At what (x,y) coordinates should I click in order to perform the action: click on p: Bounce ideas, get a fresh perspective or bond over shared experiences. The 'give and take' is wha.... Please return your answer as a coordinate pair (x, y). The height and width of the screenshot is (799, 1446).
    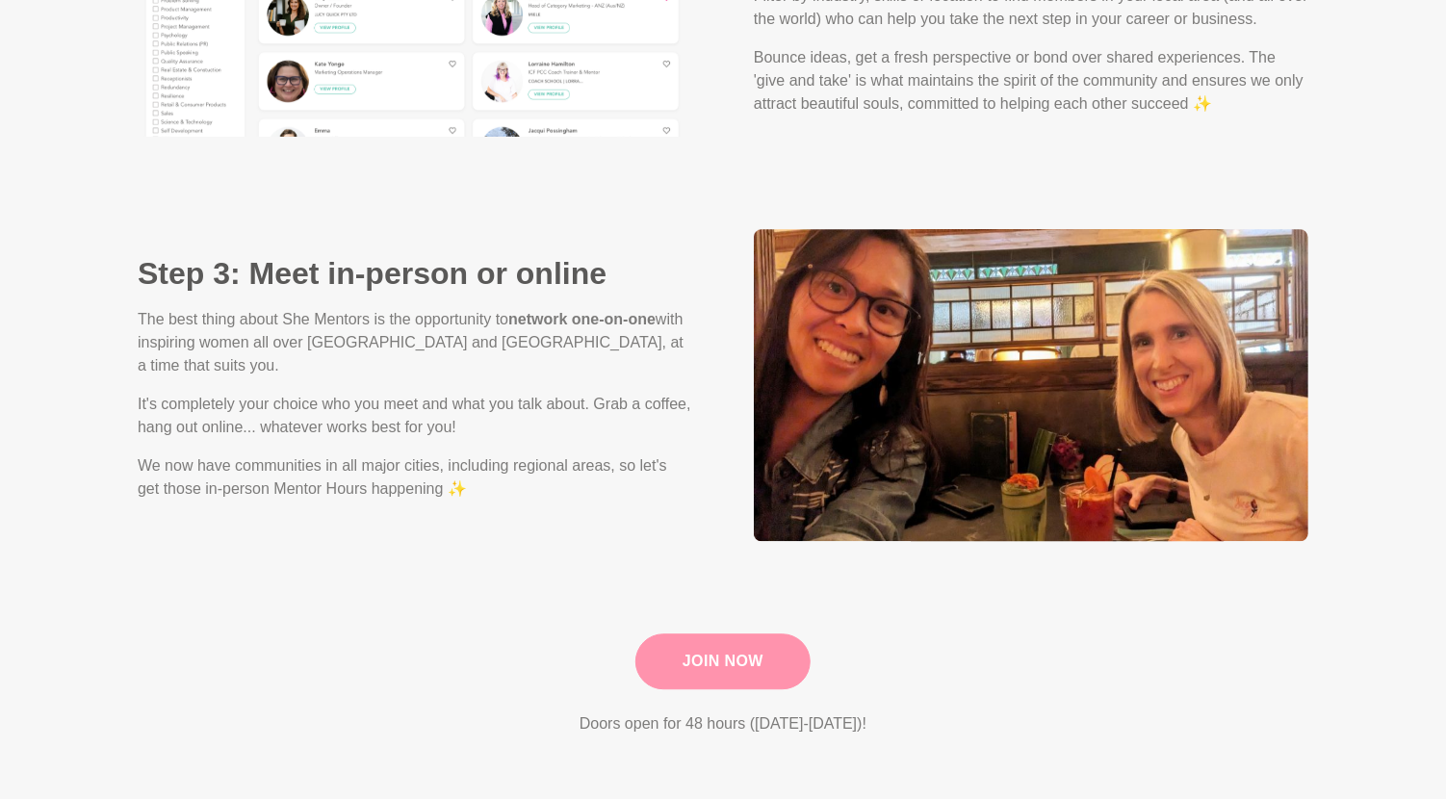
    Looking at the image, I should click on (1031, 81).